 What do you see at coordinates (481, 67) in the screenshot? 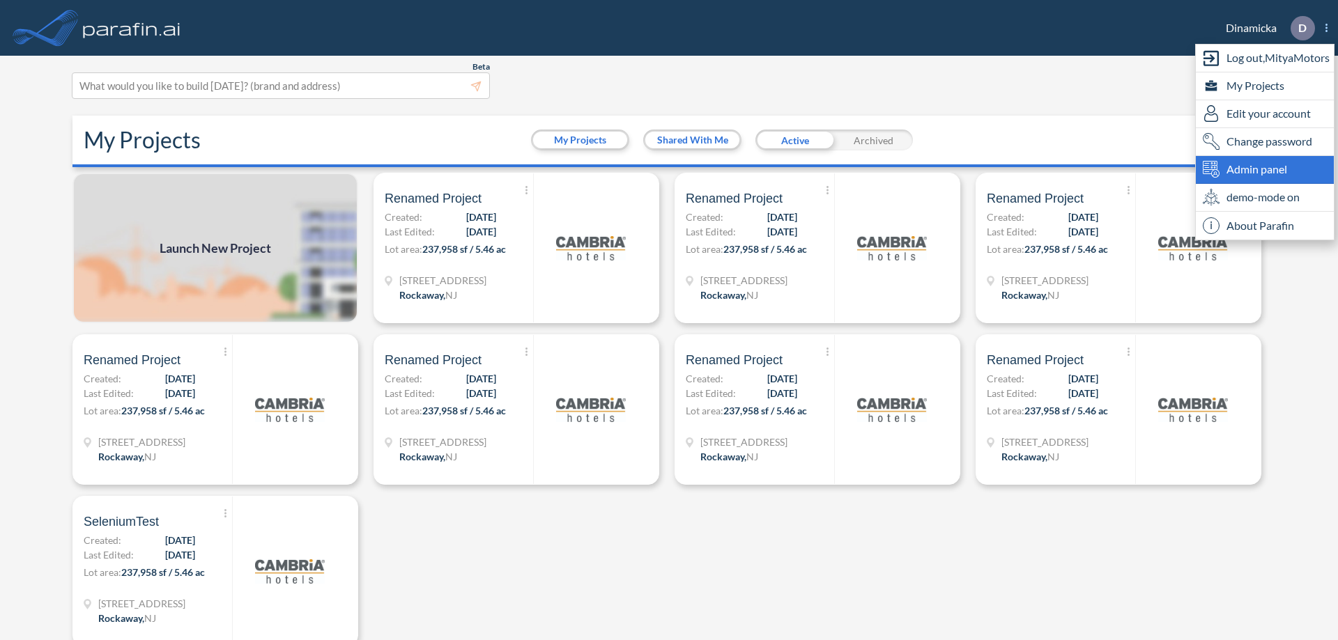
I see `span: Beta` at bounding box center [481, 67].